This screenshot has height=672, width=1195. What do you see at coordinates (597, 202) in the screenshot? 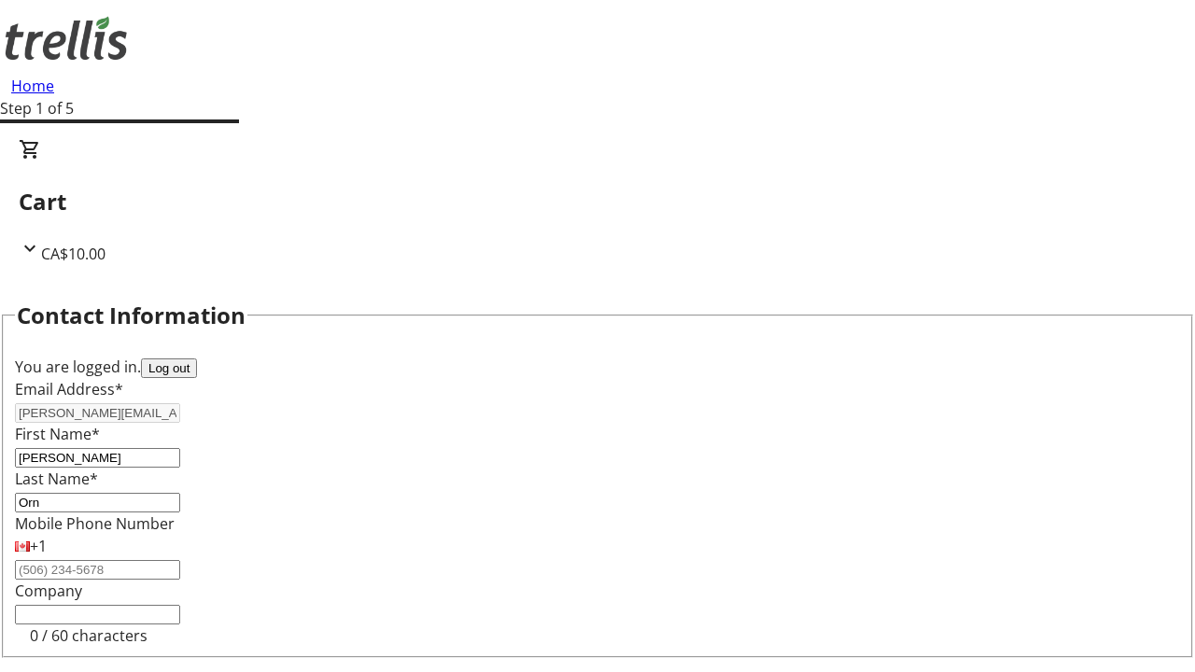
I see `div: CartCA$10.00` at bounding box center [597, 202].